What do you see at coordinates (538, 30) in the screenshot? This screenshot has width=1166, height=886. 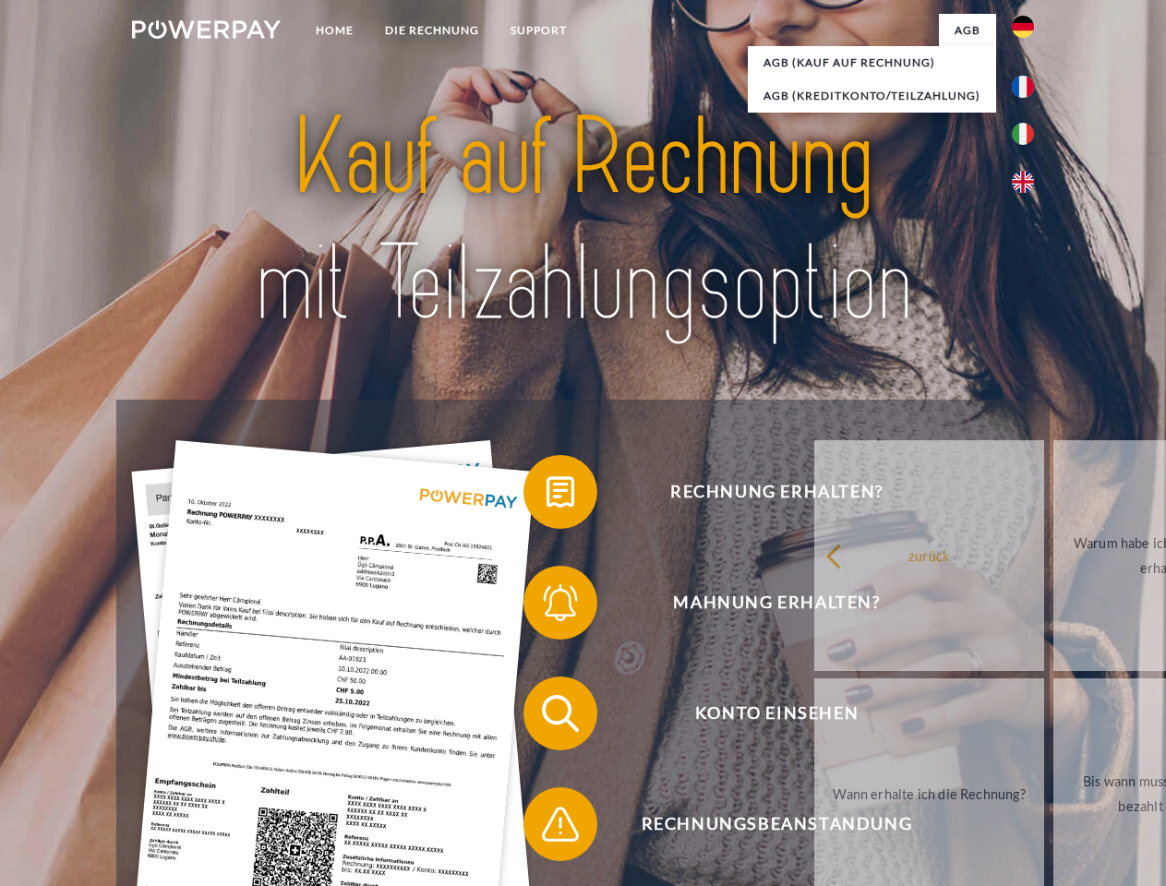 I see `a: SUPPORT` at bounding box center [538, 30].